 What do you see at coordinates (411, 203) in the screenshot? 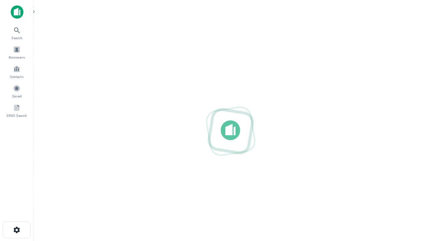
I see `div: Chat Widget` at bounding box center [411, 203].